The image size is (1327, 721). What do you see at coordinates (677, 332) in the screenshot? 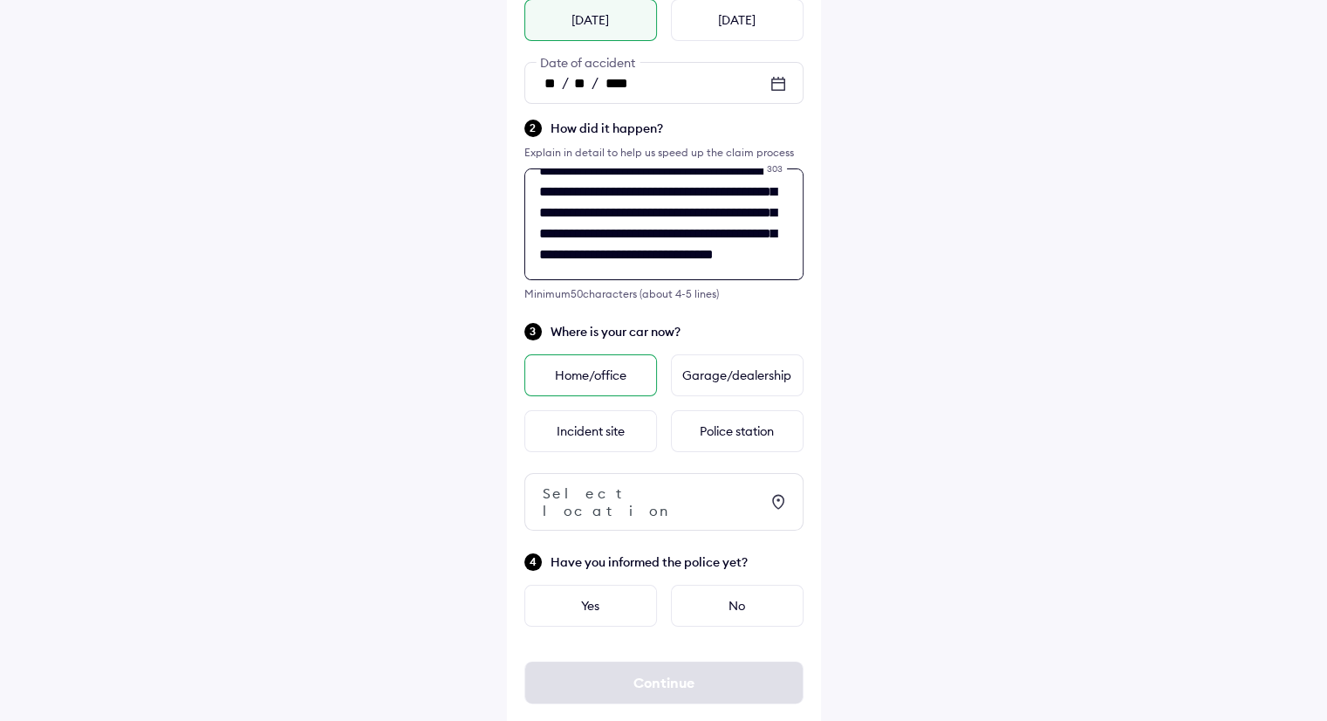
I see `span: Where is your car now?` at bounding box center [677, 332].